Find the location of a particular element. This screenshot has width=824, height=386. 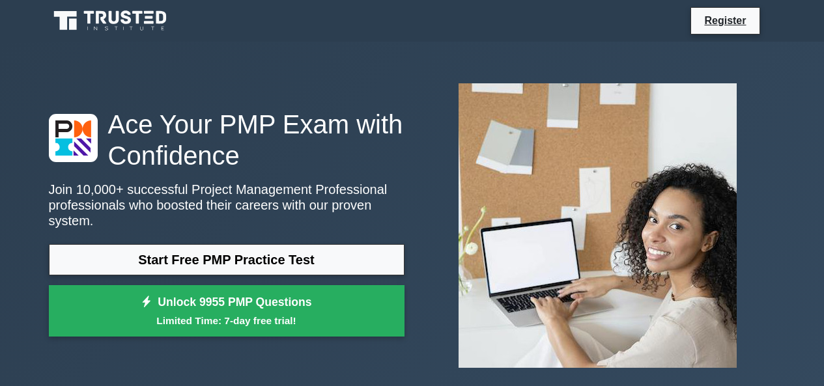

a: Start Free PMP Practice Test is located at coordinates (227, 260).